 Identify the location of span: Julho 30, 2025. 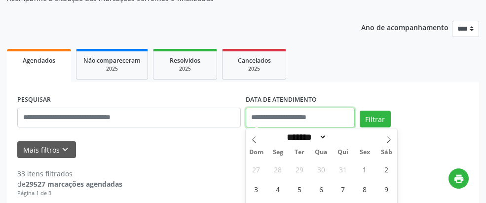
(321, 169).